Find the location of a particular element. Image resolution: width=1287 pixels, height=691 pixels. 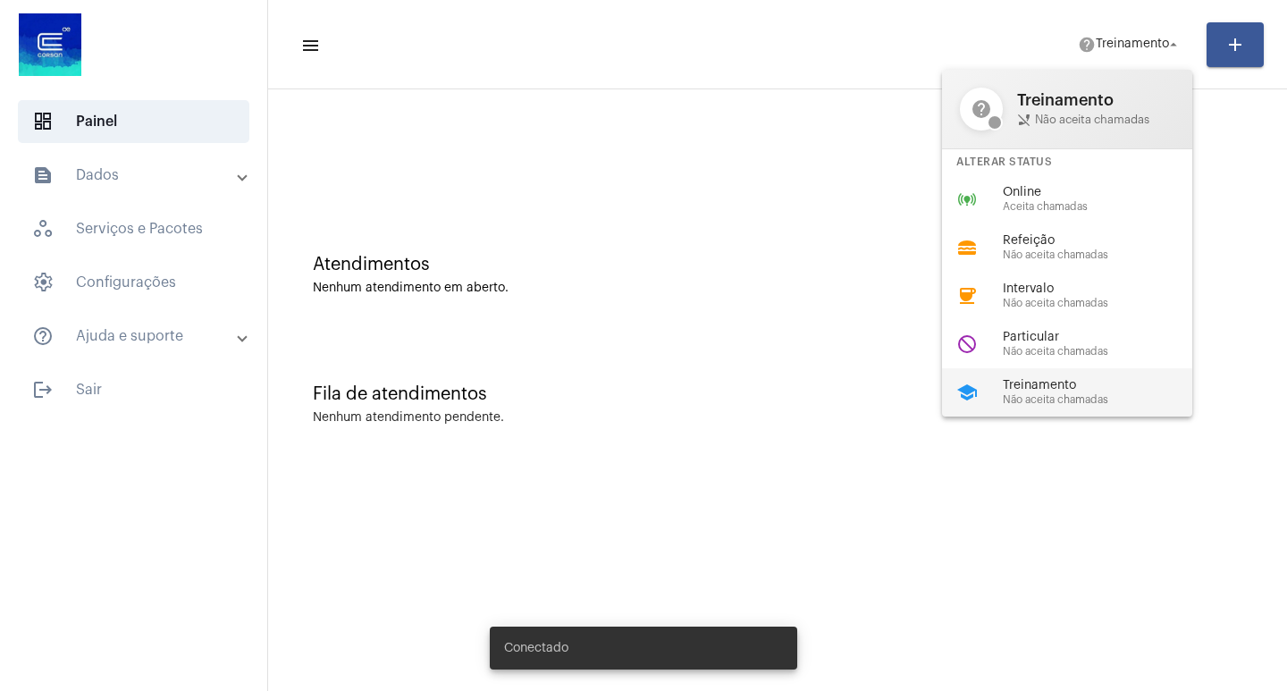

span: Particular is located at coordinates (1105, 337).